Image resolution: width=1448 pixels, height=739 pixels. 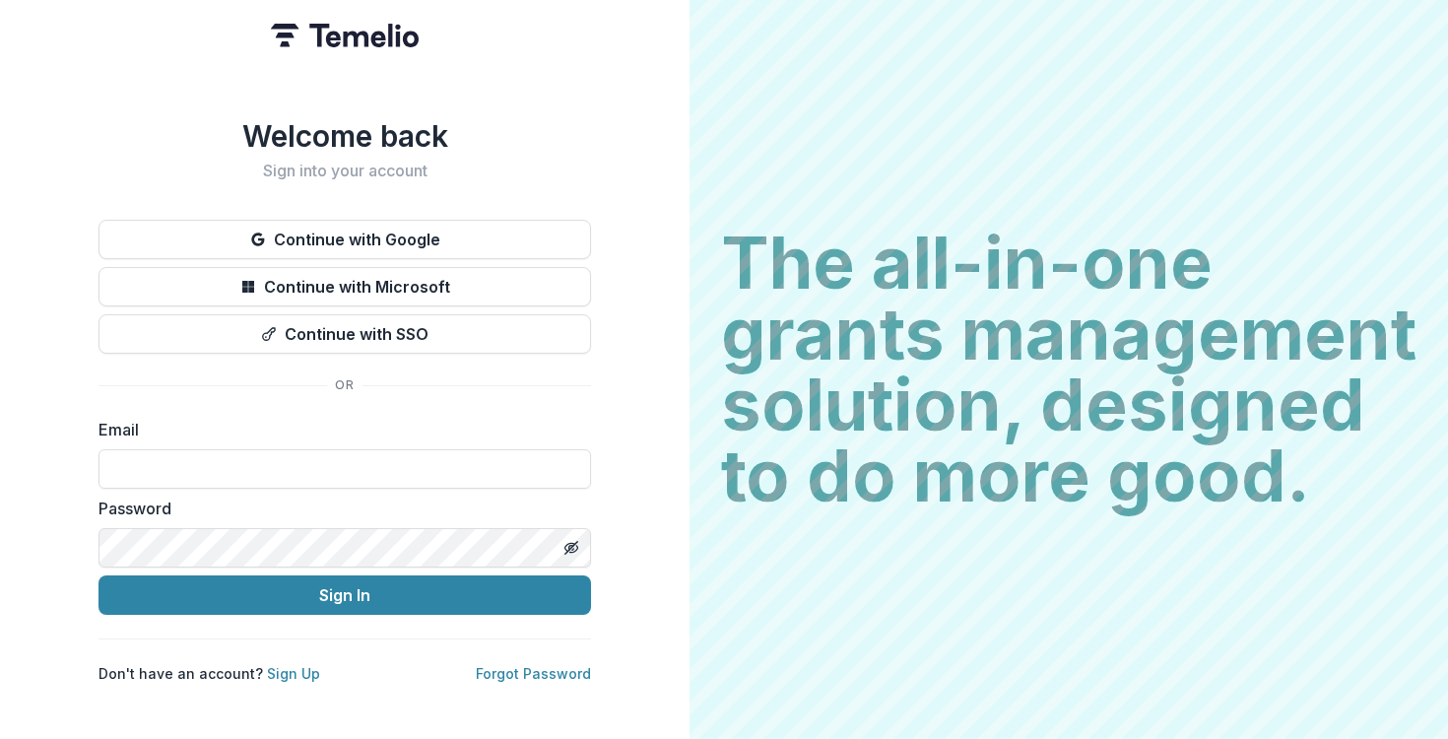 What do you see at coordinates (339, 508) in the screenshot?
I see `label: Password` at bounding box center [339, 508].